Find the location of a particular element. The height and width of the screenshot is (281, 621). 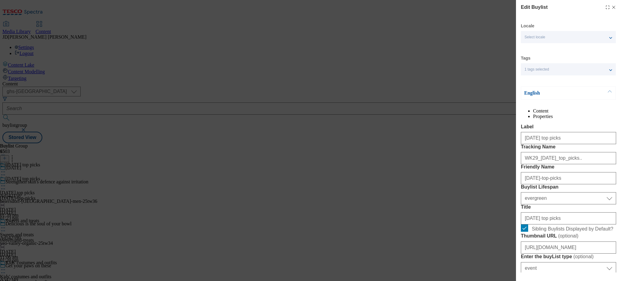

input: Enter Thumbnail URL is located at coordinates (568, 248).